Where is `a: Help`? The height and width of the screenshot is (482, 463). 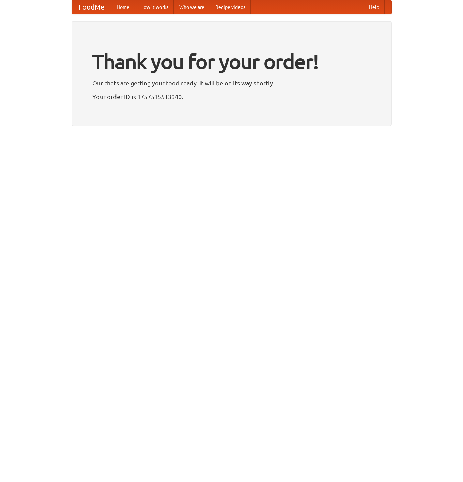 a: Help is located at coordinates (374, 7).